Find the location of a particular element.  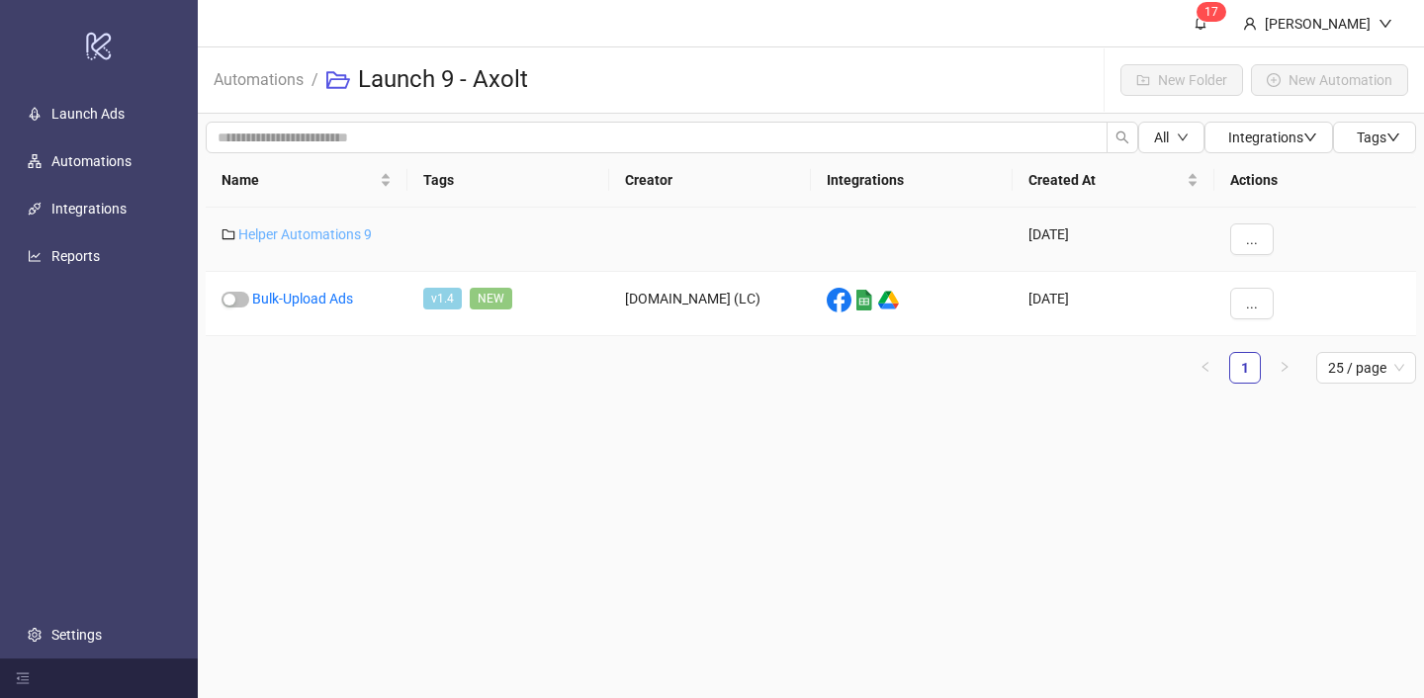

button: Integrationsdown is located at coordinates (1269, 137).